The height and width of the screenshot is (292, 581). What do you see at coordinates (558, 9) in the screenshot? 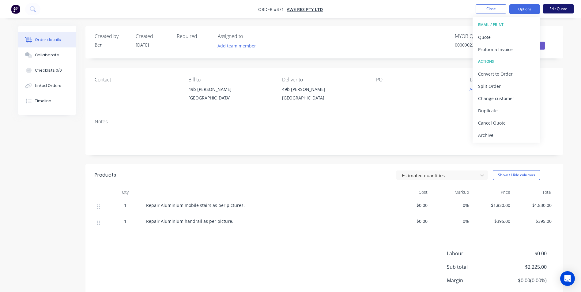
I see `button: Edit Quote` at bounding box center [558, 9].